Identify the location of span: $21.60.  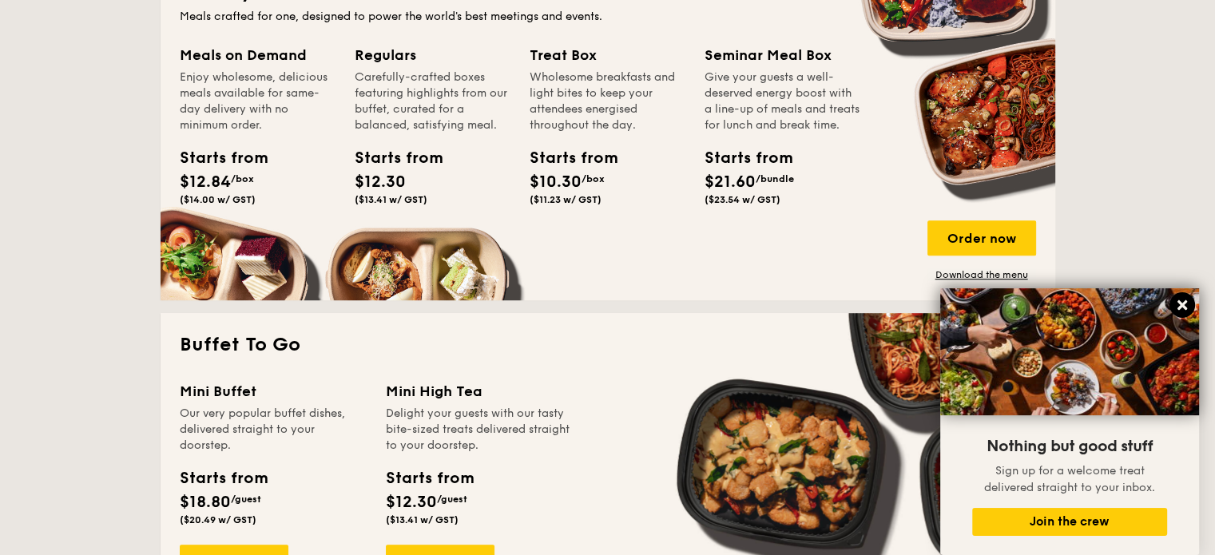
(730, 182).